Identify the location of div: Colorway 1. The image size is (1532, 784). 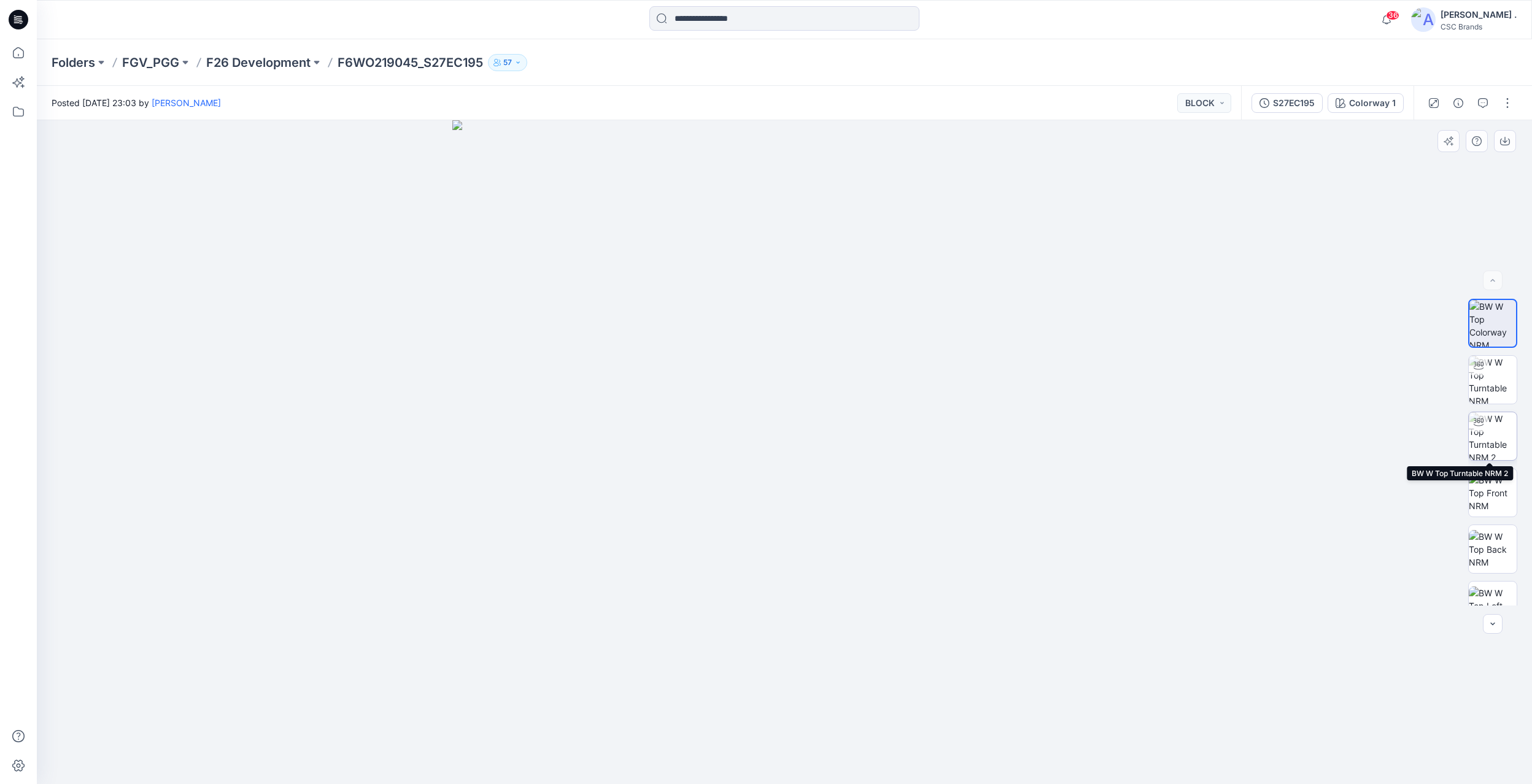
(1372, 103).